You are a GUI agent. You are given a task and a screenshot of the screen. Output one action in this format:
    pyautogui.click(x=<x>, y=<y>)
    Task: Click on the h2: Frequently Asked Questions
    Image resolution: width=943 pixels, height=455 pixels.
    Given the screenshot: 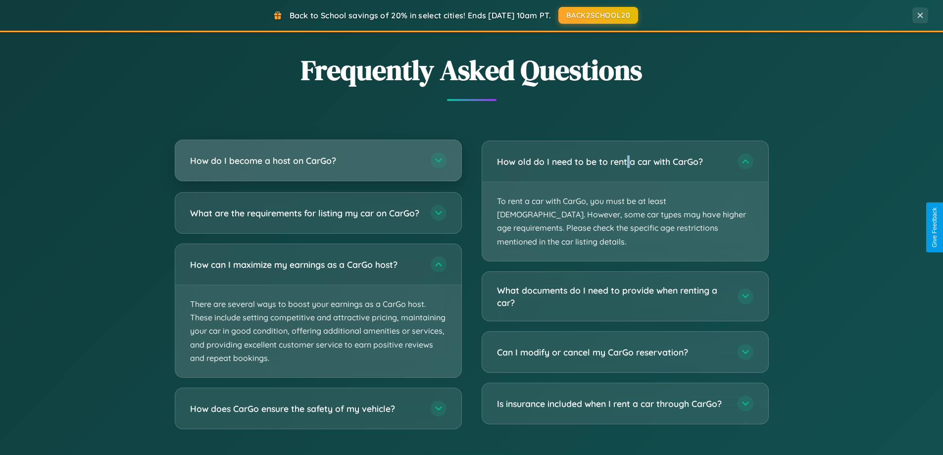 What is the action you would take?
    pyautogui.click(x=472, y=70)
    